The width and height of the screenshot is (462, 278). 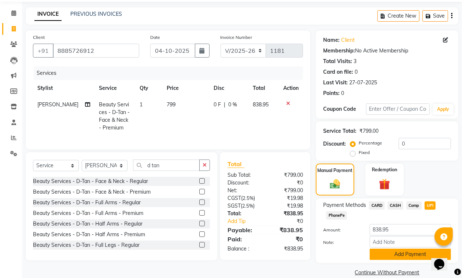 I want to click on span: Payment Methods, so click(x=345, y=205).